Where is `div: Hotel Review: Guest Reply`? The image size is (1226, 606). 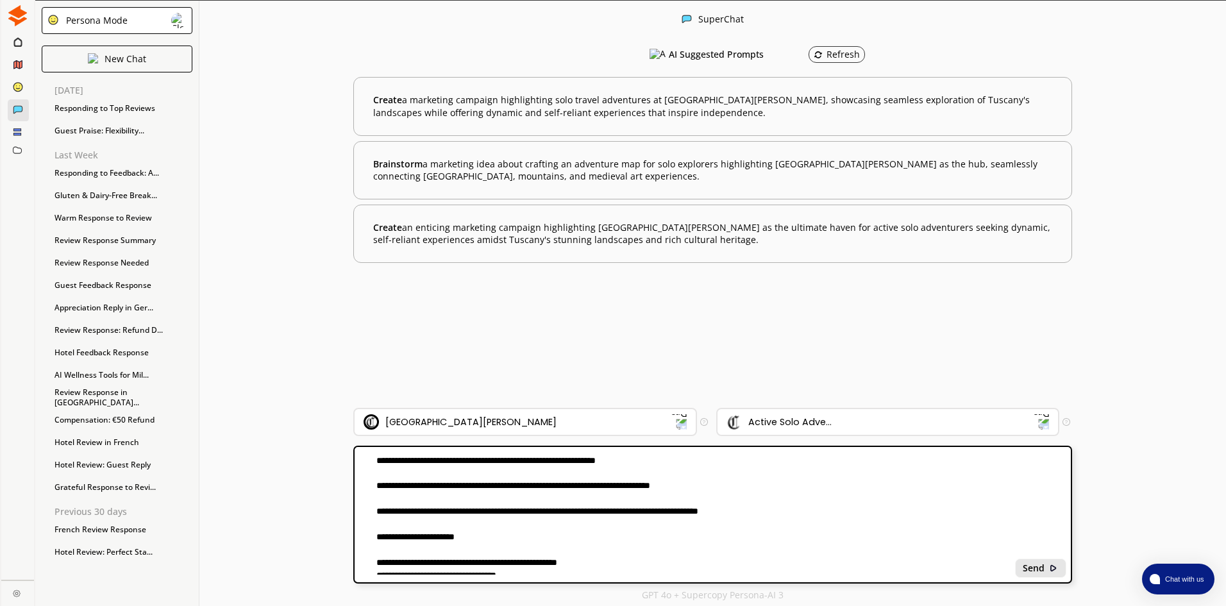
div: Hotel Review: Guest Reply is located at coordinates (123, 465).